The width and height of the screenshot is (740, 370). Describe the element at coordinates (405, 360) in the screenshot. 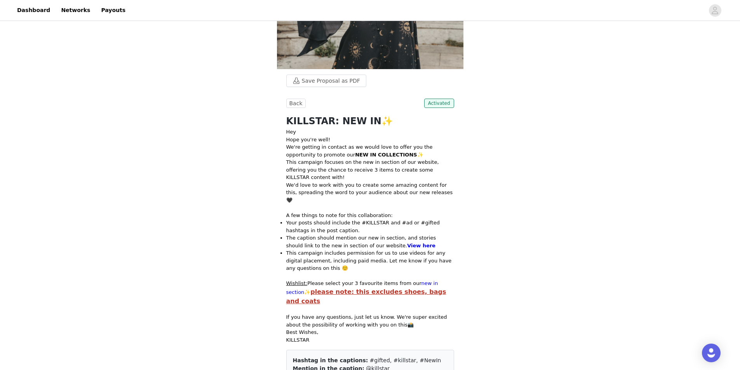

I see `span: #gifted, #killstar, #NewIn` at that location.